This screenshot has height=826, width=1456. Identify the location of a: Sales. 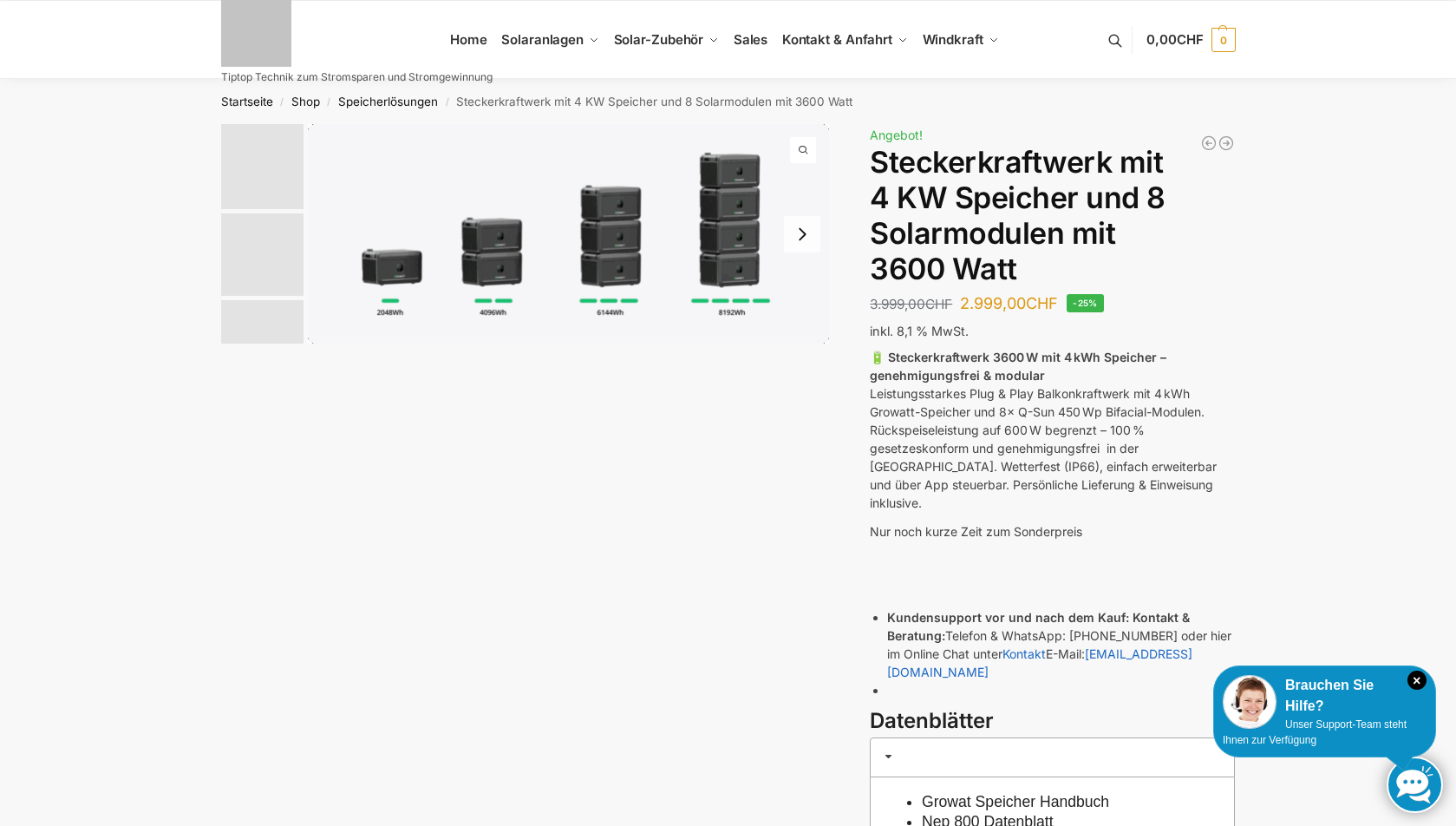
(750, 40).